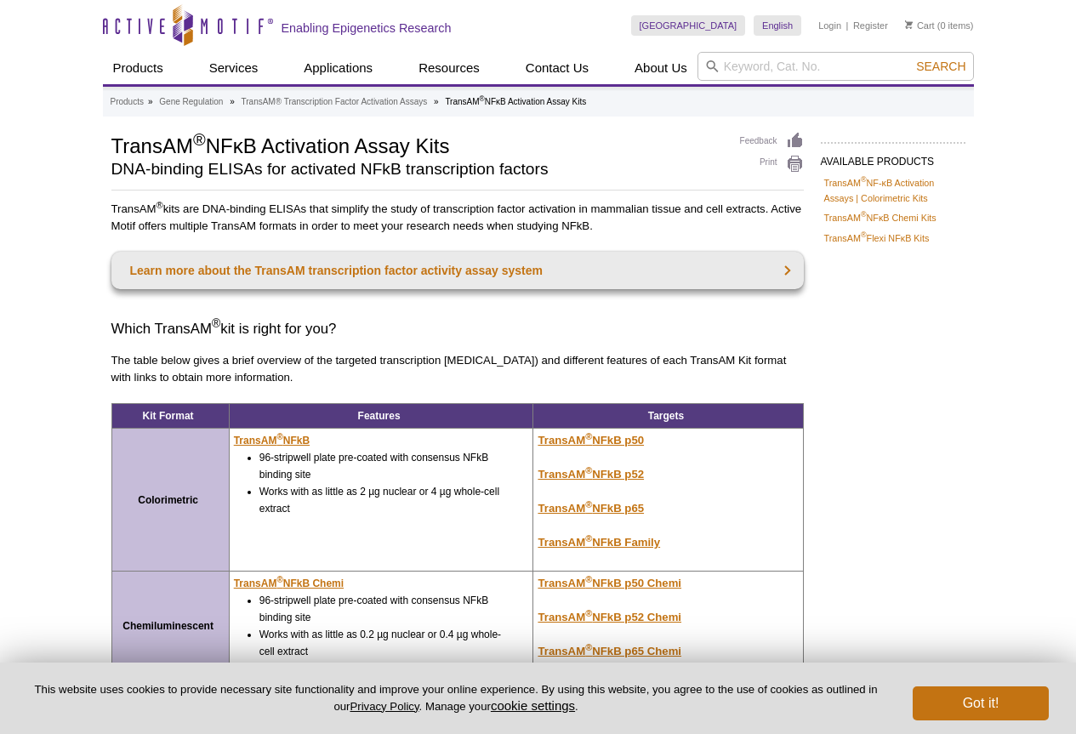 The width and height of the screenshot is (1076, 734). What do you see at coordinates (880, 218) in the screenshot?
I see `a: TransAM®NFκB Chemi Kits` at bounding box center [880, 218].